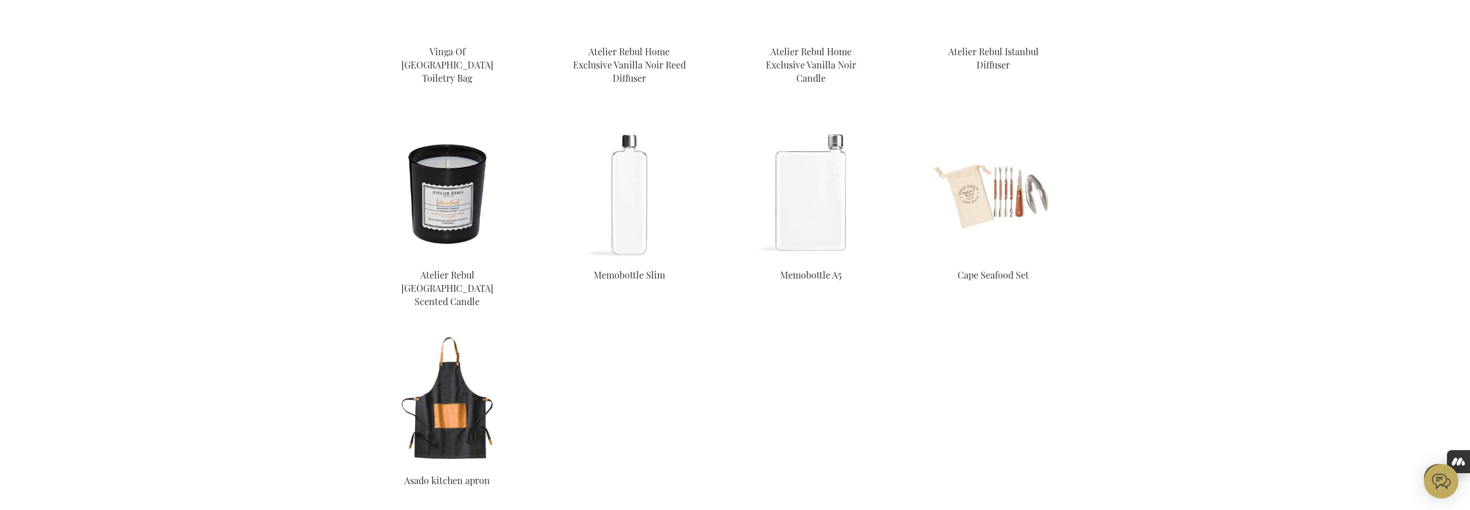 Image resolution: width=1470 pixels, height=510 pixels. What do you see at coordinates (447, 36) in the screenshot?
I see `a: Vinga Of Sweden Toiletry Bag` at bounding box center [447, 36].